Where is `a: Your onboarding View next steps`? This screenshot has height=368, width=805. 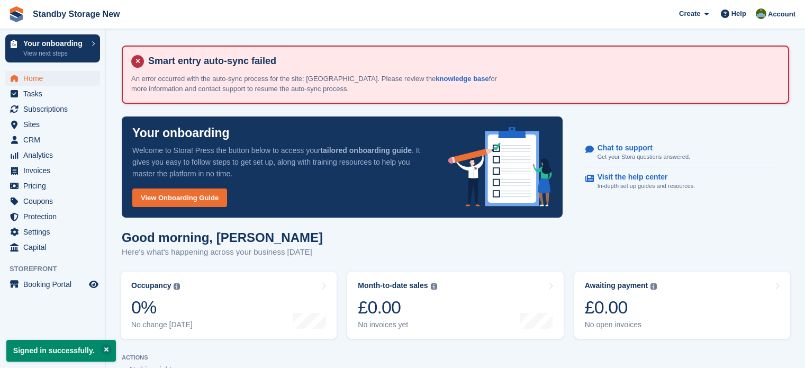 a: Your onboarding View next steps is located at coordinates (52, 48).